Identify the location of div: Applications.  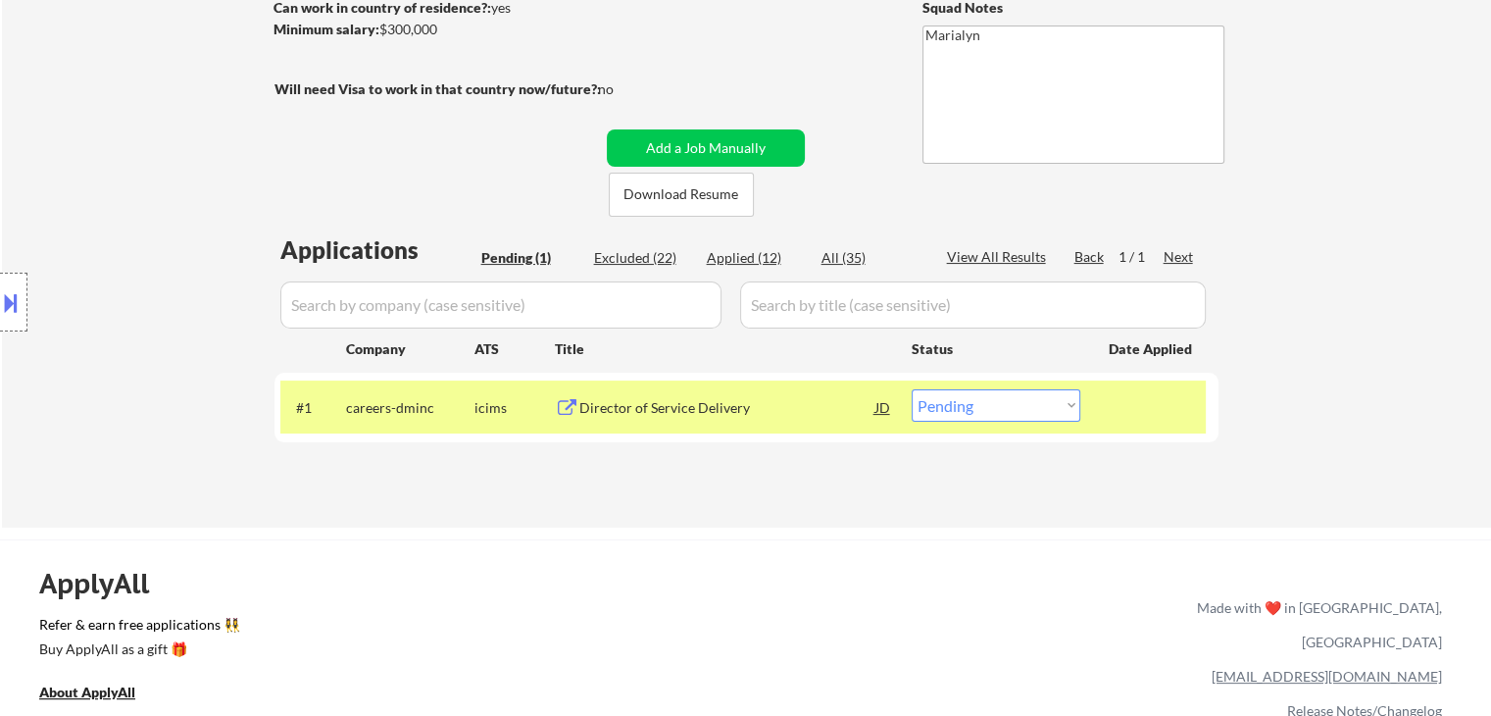
(377, 250).